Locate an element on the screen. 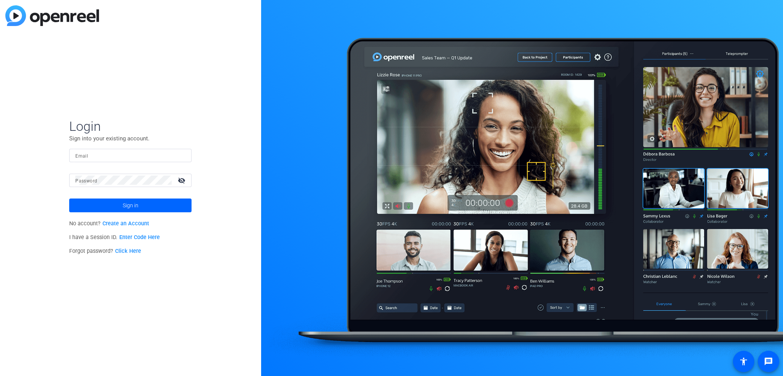  mat-icon: accessibility is located at coordinates (743, 361).